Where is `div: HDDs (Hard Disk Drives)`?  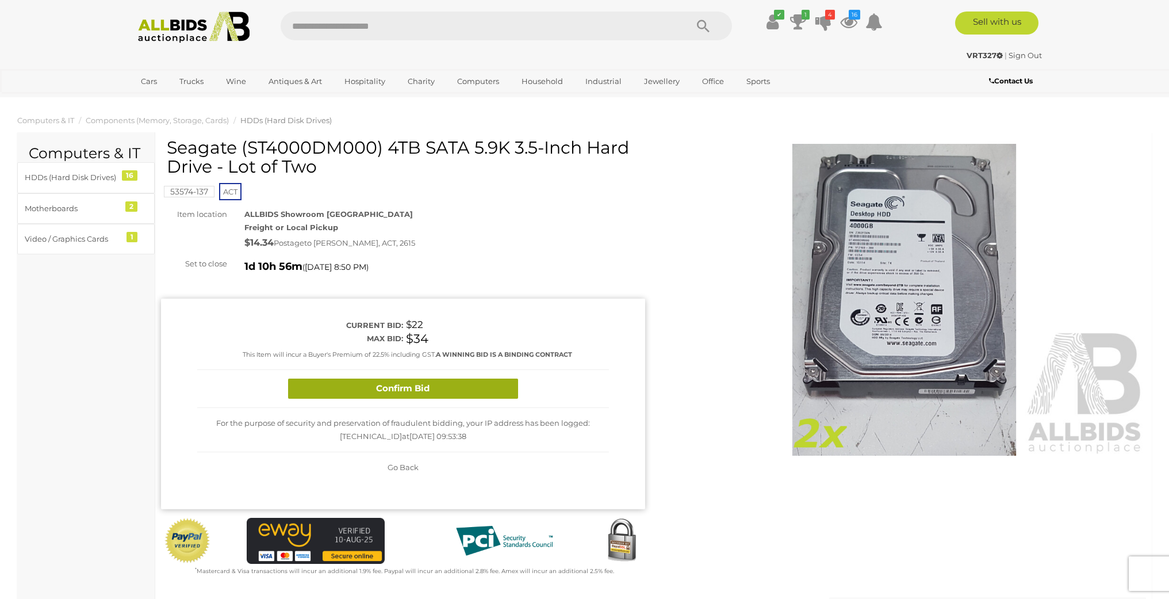 div: HDDs (Hard Disk Drives) is located at coordinates (72, 177).